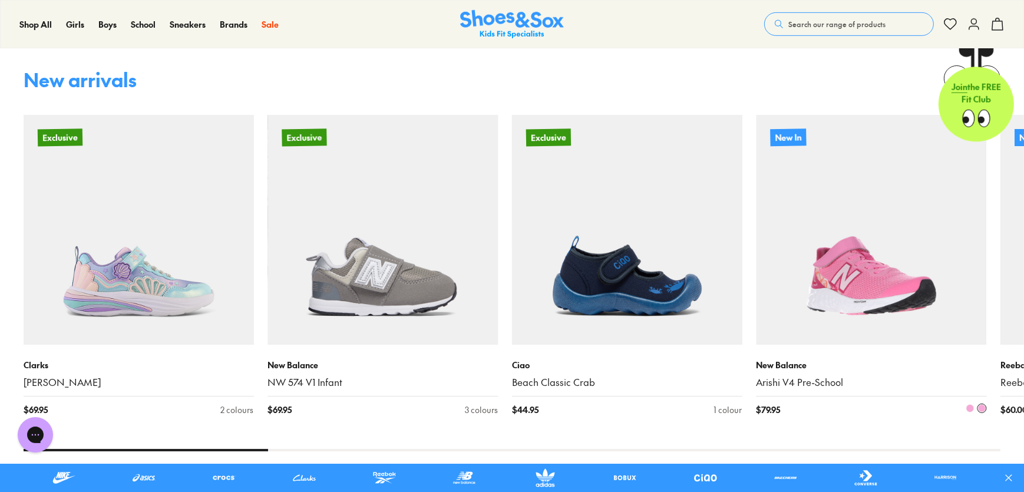  I want to click on span: Girls, so click(75, 24).